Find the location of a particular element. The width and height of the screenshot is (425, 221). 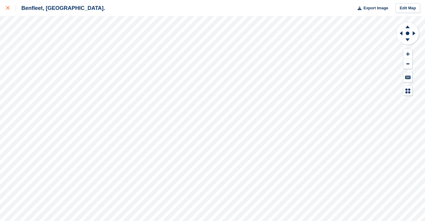

button: Export Image is located at coordinates (371, 8).